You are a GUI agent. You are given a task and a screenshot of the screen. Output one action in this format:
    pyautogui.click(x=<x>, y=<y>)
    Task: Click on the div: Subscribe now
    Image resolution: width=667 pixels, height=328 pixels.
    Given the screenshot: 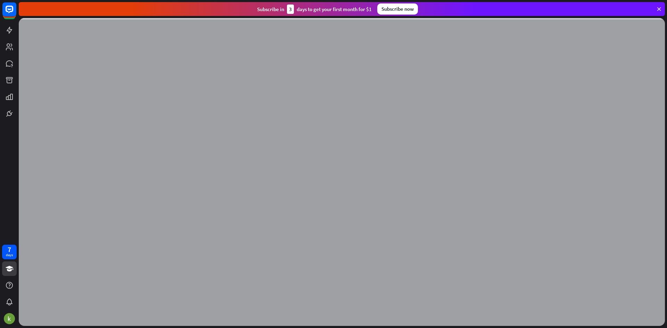 What is the action you would take?
    pyautogui.click(x=398, y=9)
    